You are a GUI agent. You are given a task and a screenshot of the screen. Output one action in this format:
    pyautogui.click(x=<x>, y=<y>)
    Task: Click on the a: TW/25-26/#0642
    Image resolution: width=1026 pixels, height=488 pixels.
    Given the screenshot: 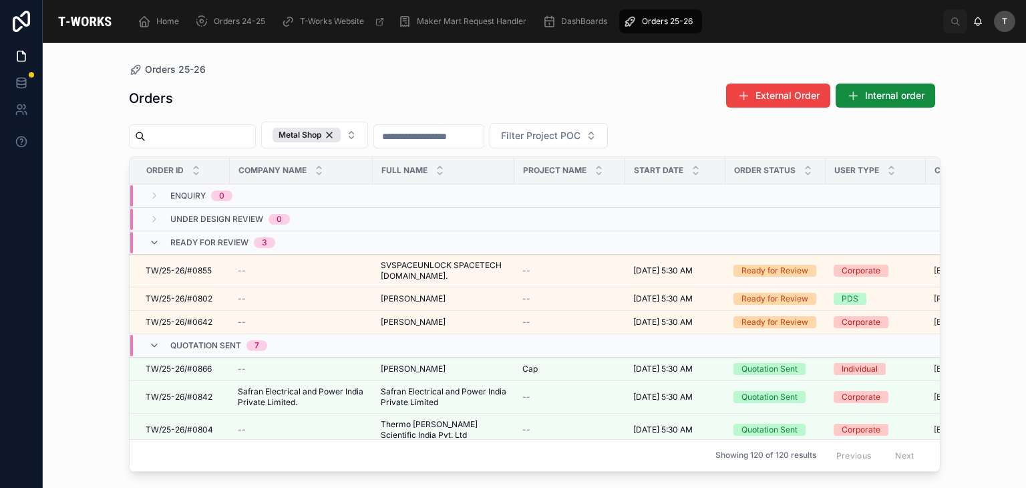 What is the action you would take?
    pyautogui.click(x=184, y=322)
    